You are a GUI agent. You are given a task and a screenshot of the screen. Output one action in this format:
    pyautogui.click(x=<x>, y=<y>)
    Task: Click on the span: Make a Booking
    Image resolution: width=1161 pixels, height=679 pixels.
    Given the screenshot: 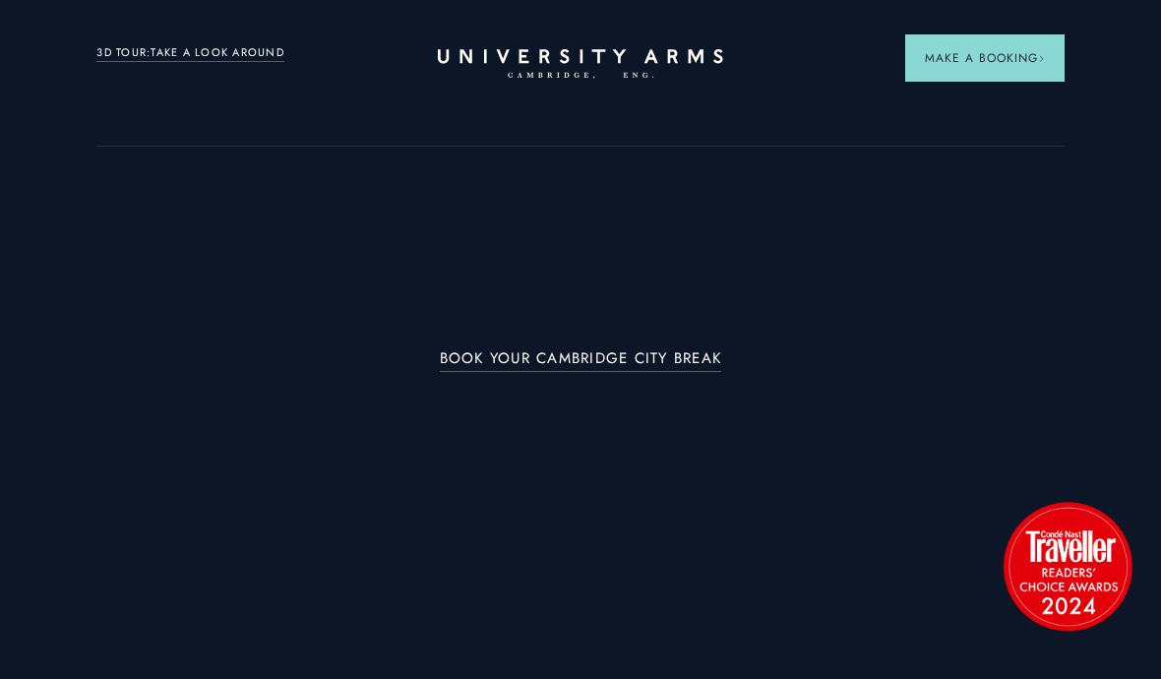 What is the action you would take?
    pyautogui.click(x=985, y=58)
    